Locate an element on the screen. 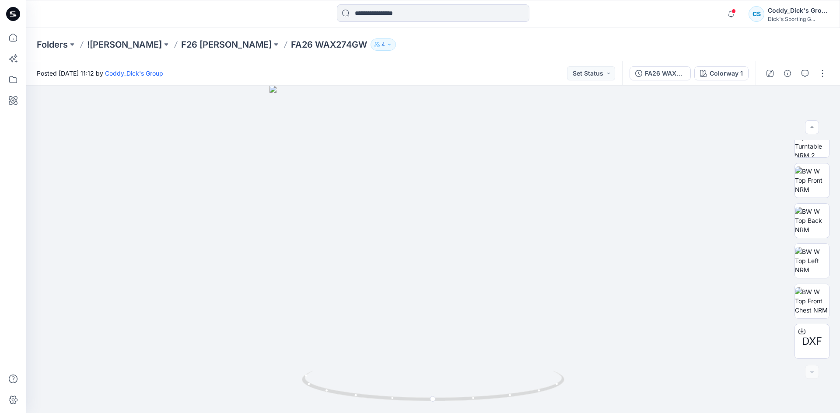 The image size is (840, 413). button: 4 is located at coordinates (383, 45).